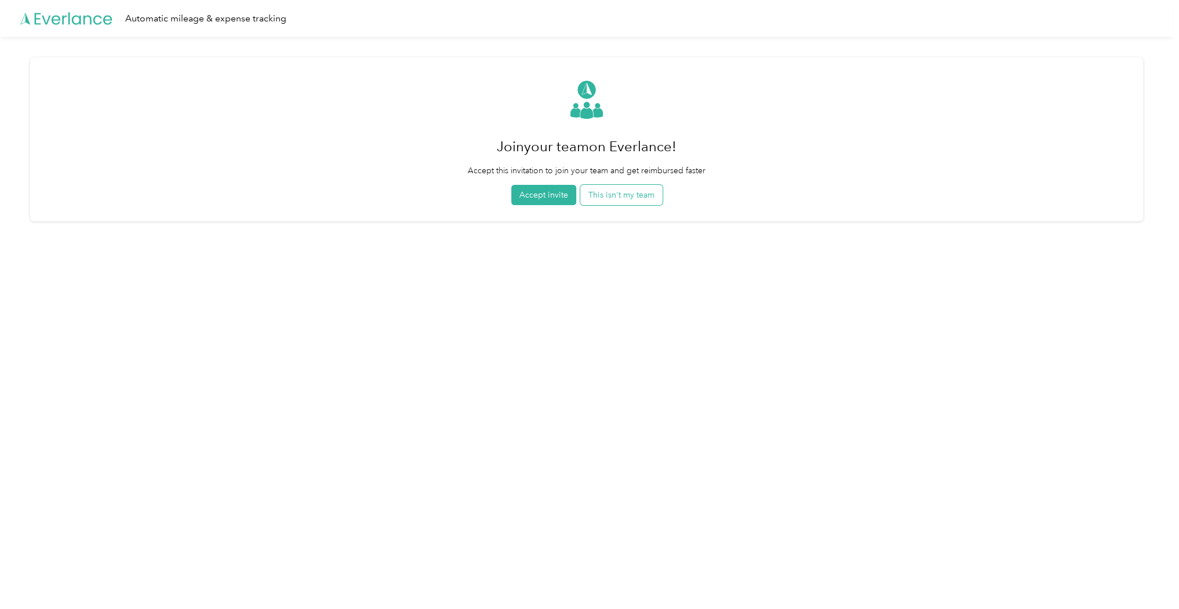 This screenshot has width=1179, height=609. I want to click on button: Accept invite, so click(544, 195).